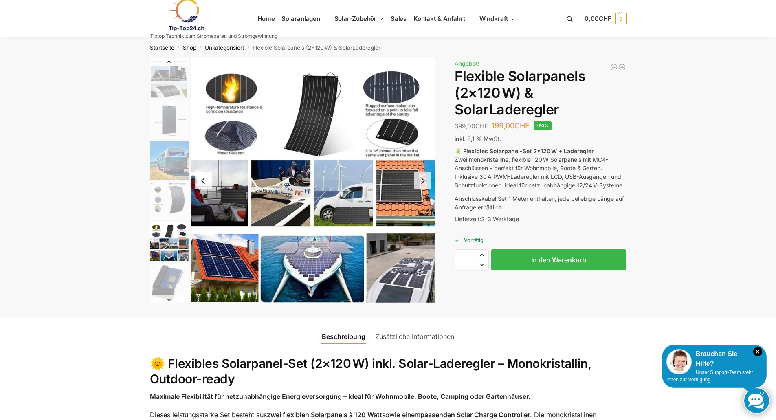  Describe the element at coordinates (443, 19) in the screenshot. I see `a: Kontakt & Anfahrt` at that location.